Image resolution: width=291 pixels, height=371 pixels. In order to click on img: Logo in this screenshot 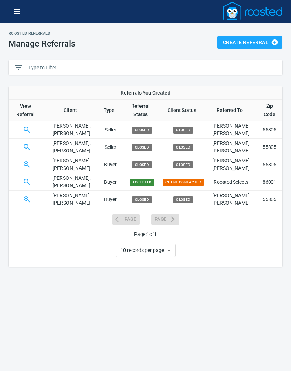, I will do `click(253, 11)`.